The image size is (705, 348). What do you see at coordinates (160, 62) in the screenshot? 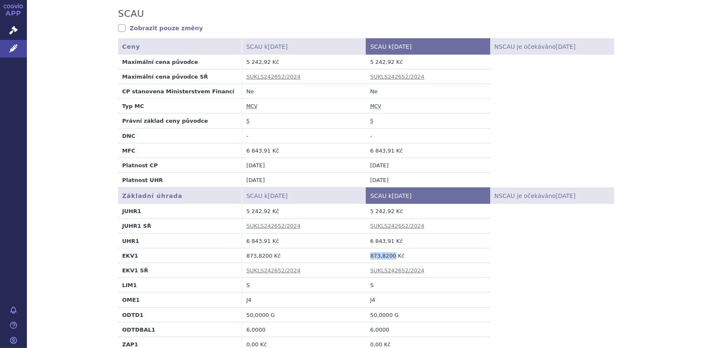
I see `strong: Maximální cena původce` at bounding box center [160, 62].